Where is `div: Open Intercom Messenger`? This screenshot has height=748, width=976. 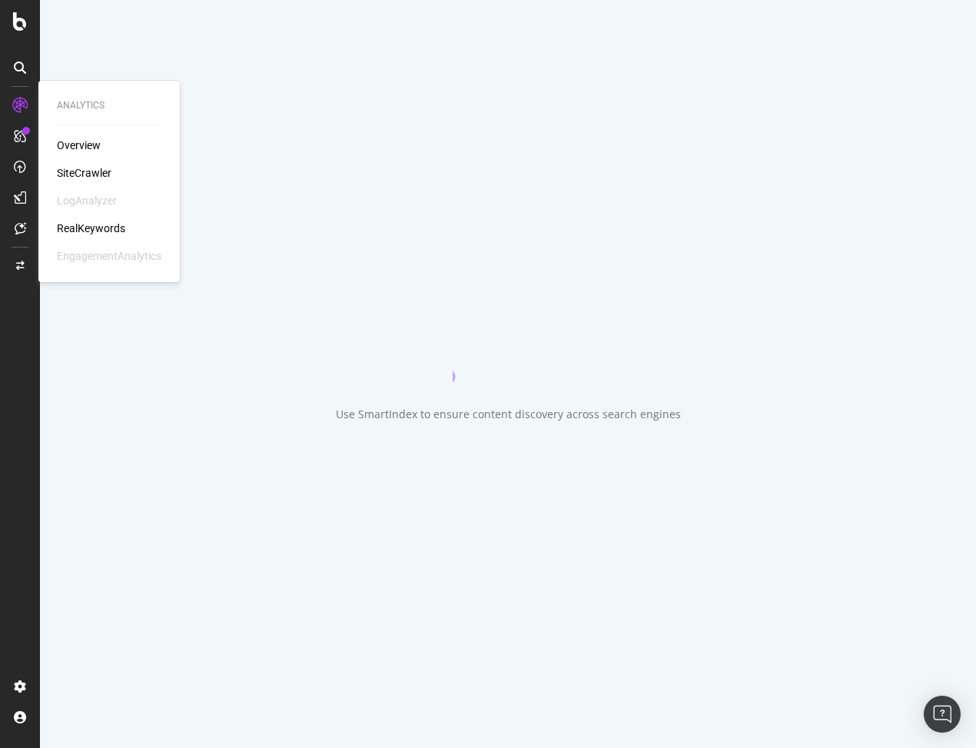
div: Open Intercom Messenger is located at coordinates (942, 714).